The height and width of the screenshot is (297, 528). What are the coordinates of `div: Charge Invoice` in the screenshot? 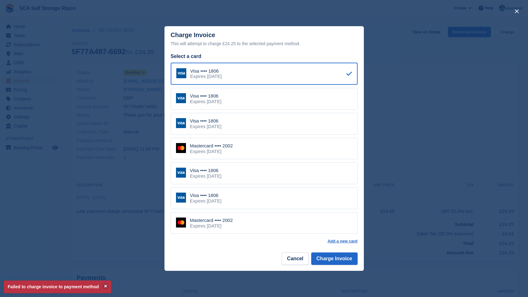 It's located at (264, 39).